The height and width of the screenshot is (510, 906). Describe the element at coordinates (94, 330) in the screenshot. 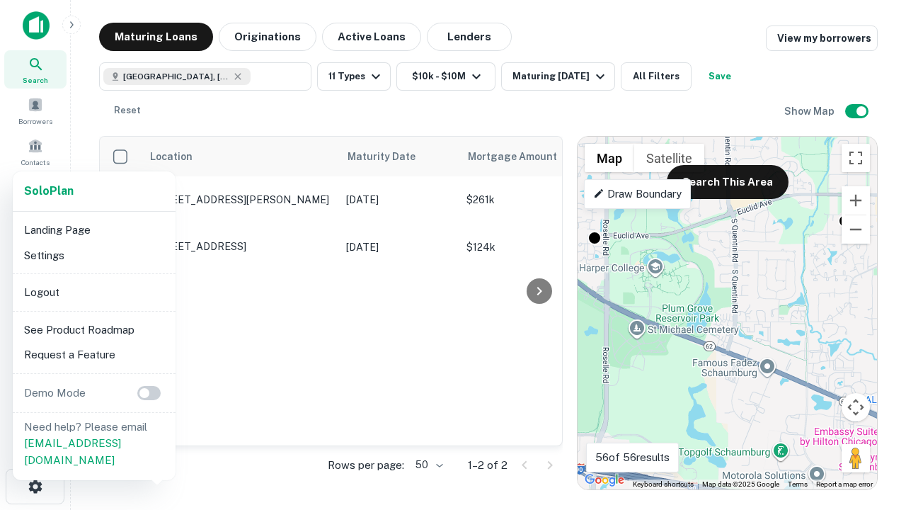

I see `li: See Product Roadmap` at that location.